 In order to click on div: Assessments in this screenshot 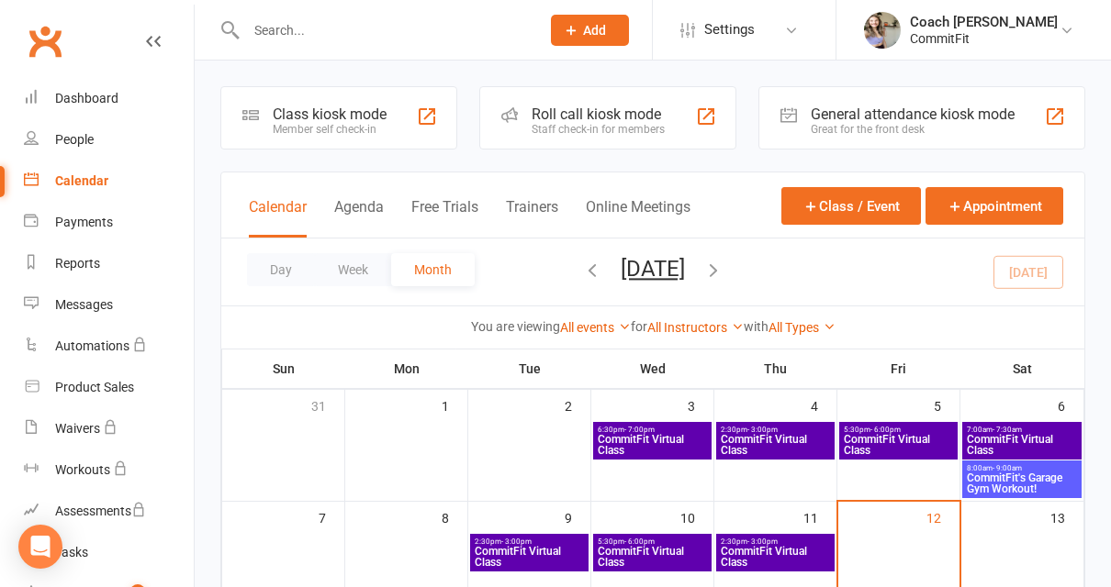, I will do `click(100, 511)`.